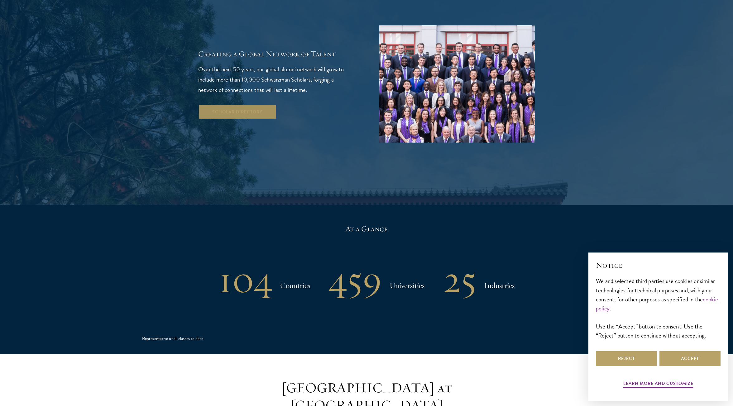 The height and width of the screenshot is (406, 733). Describe the element at coordinates (626, 359) in the screenshot. I see `button: Reject` at that location.